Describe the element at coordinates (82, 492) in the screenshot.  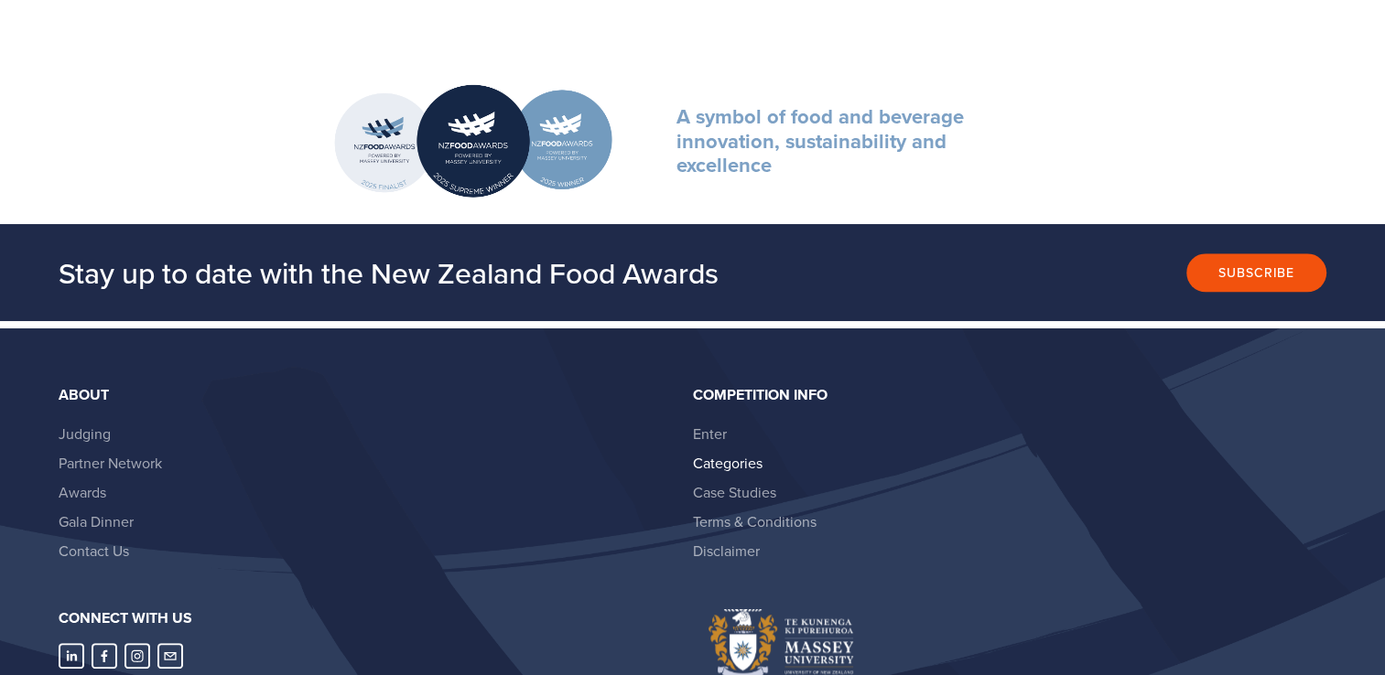
I see `a: Awards` at that location.